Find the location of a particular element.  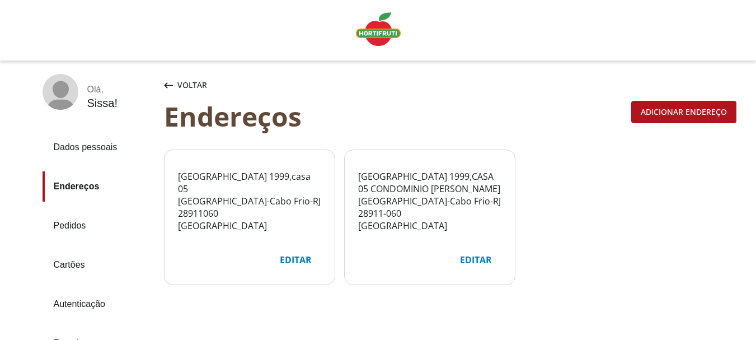

span: Voltar is located at coordinates (192, 85).